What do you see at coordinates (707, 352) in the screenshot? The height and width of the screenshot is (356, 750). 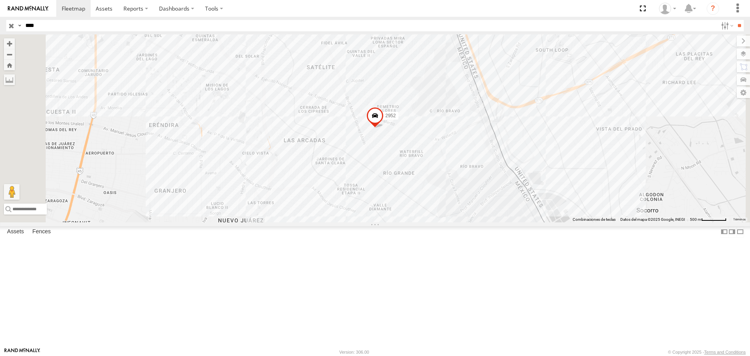 I see `div: © Copyright 2025 -` at bounding box center [707, 352].